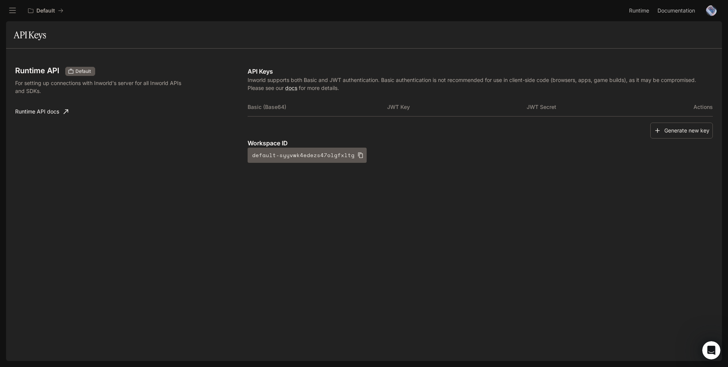 This screenshot has width=728, height=367. What do you see at coordinates (676, 11) in the screenshot?
I see `span: Documentation` at bounding box center [676, 11].